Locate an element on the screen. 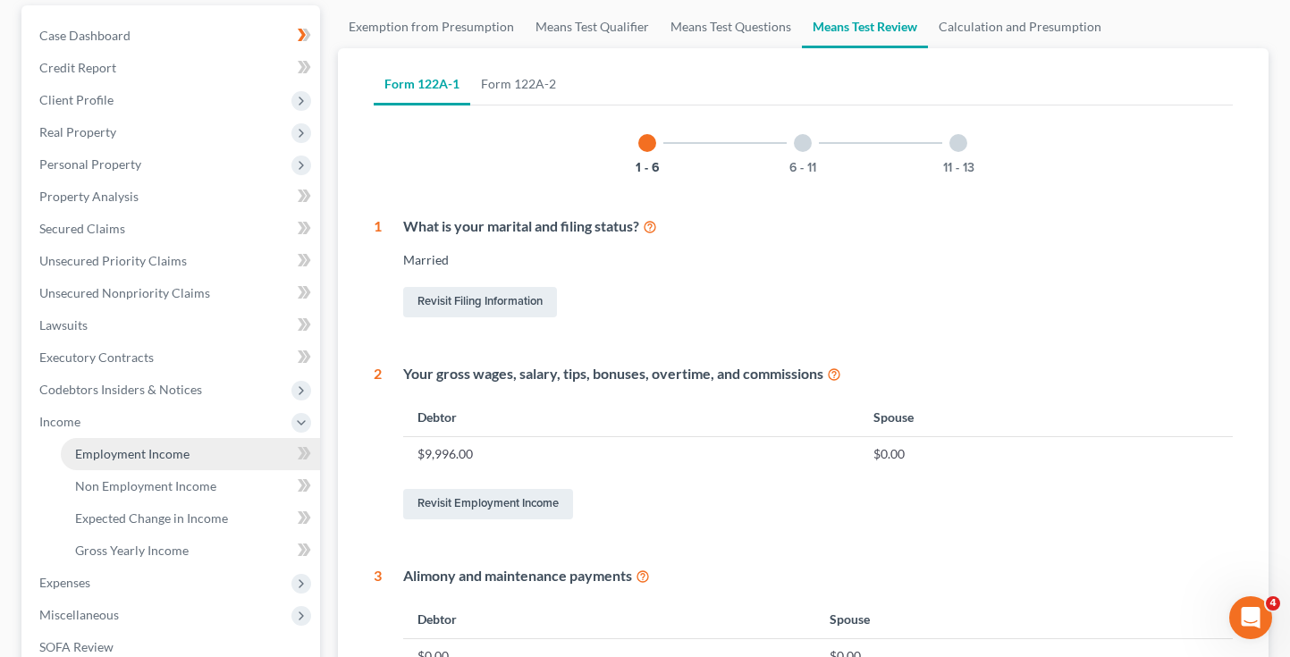 The height and width of the screenshot is (657, 1290). span: Lawsuits is located at coordinates (63, 325).